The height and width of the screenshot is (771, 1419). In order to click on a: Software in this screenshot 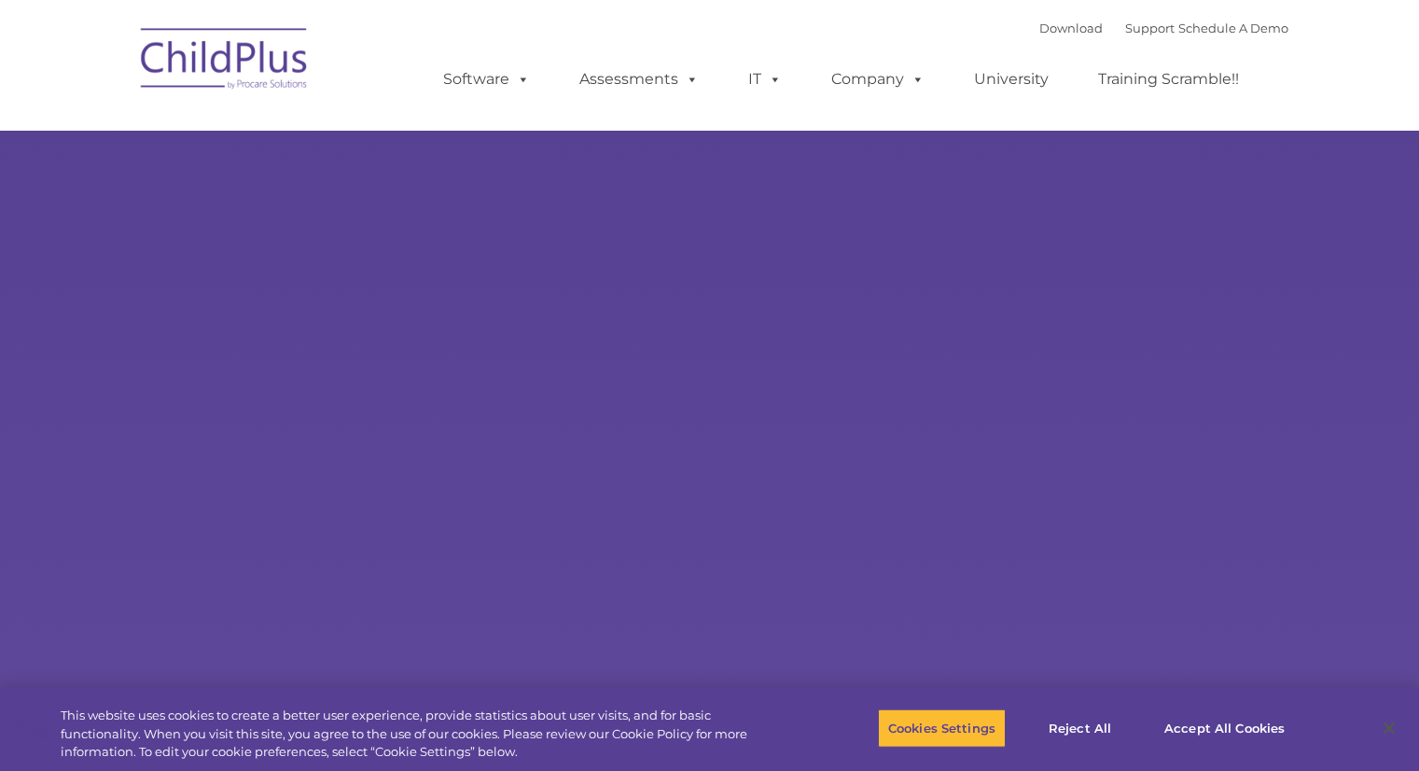, I will do `click(486, 79)`.